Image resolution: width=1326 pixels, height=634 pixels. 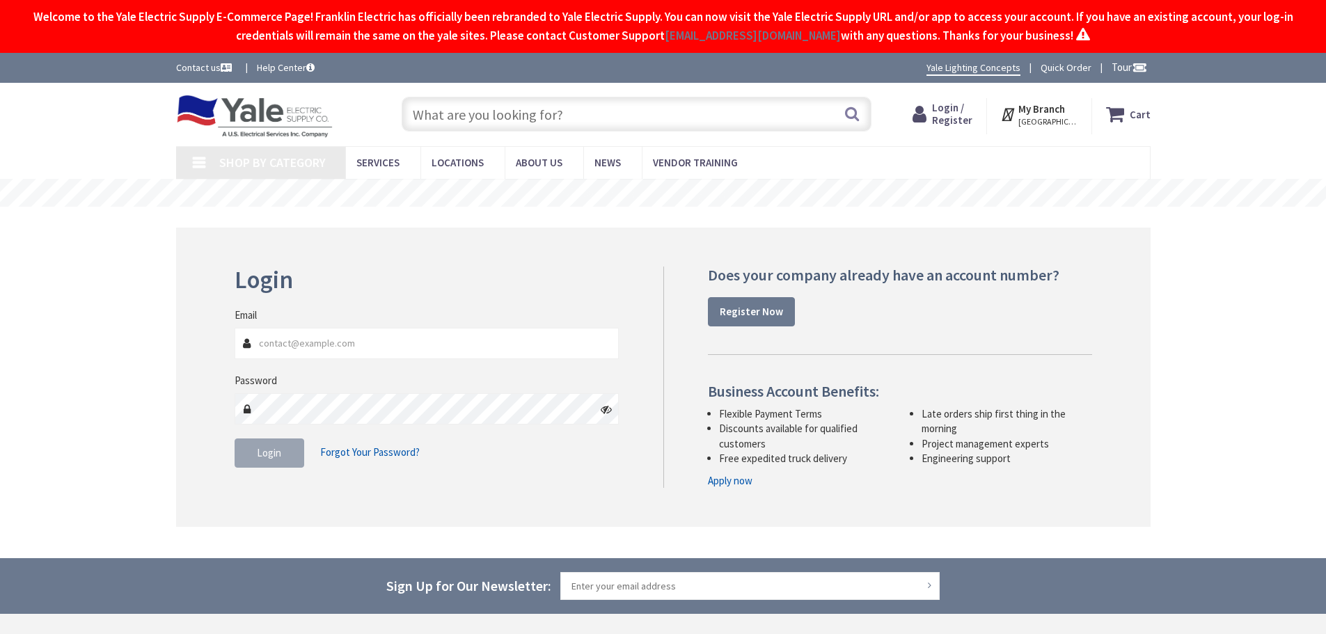 What do you see at coordinates (370, 453) in the screenshot?
I see `a: Forgot Your Password?` at bounding box center [370, 453].